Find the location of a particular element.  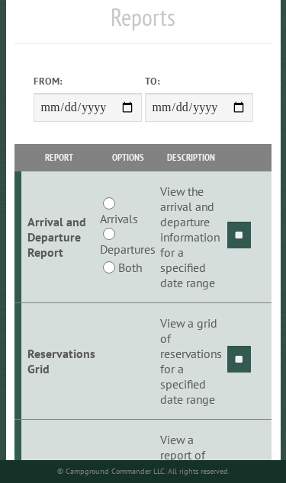

label: From: is located at coordinates (88, 81).